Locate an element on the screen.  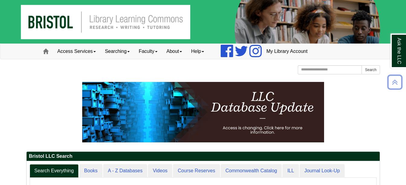
a: Search Everything is located at coordinates (54, 171).